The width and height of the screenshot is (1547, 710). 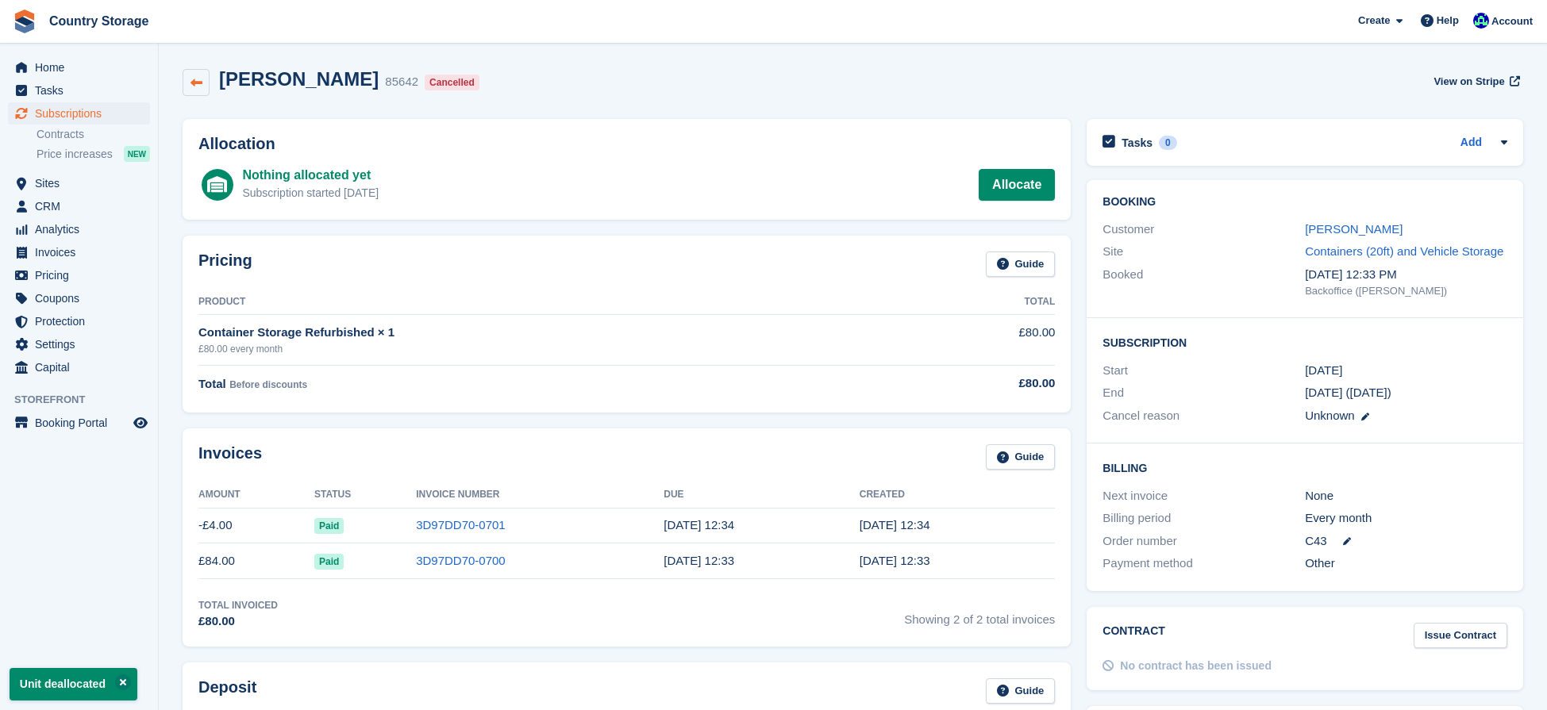 What do you see at coordinates (1195, 666) in the screenshot?
I see `div: No contract has been issued` at bounding box center [1195, 666].